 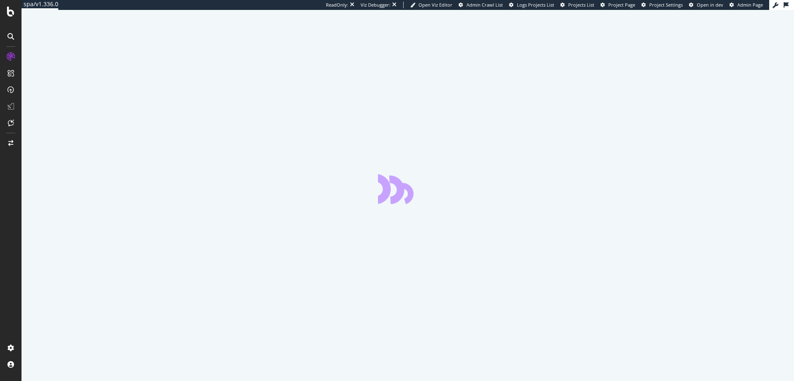 I want to click on span: Logs Projects List, so click(x=536, y=5).